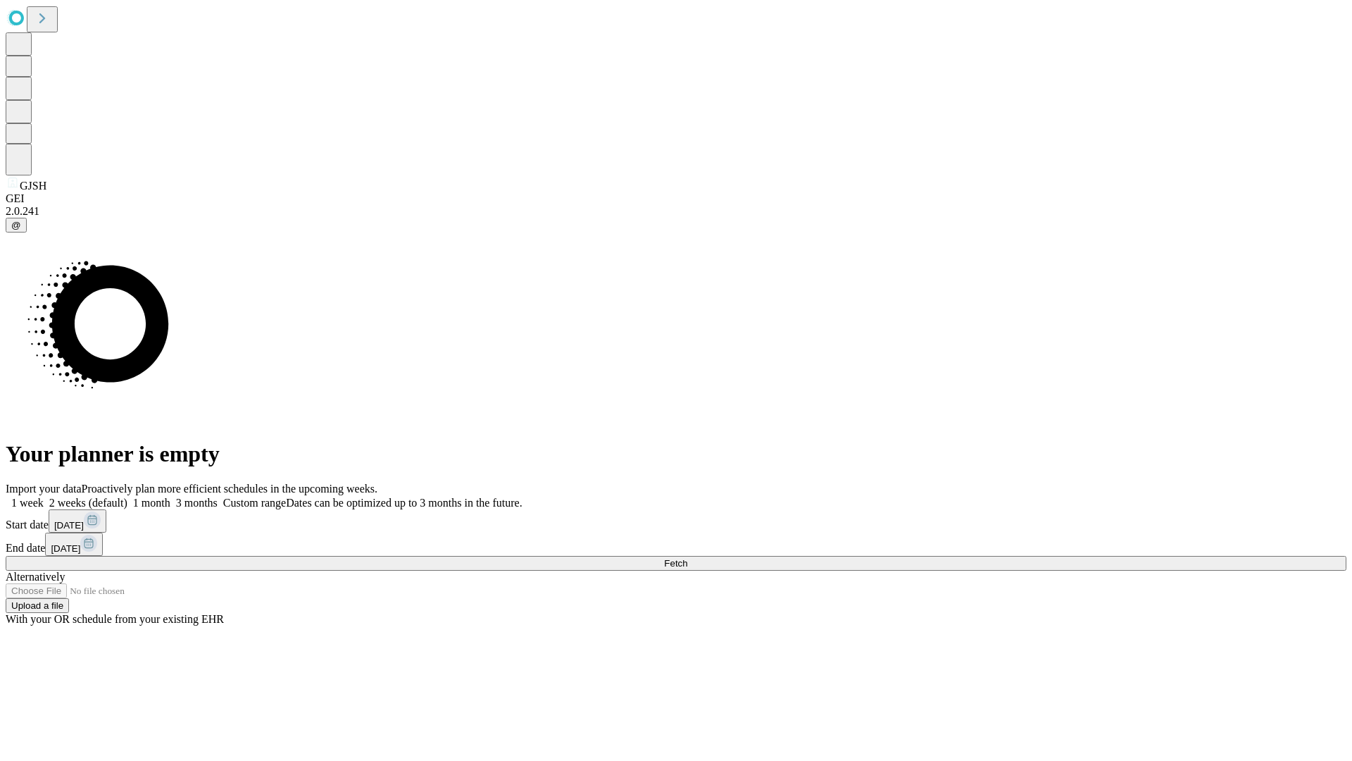  What do you see at coordinates (197, 502) in the screenshot?
I see `span: 3 months` at bounding box center [197, 502].